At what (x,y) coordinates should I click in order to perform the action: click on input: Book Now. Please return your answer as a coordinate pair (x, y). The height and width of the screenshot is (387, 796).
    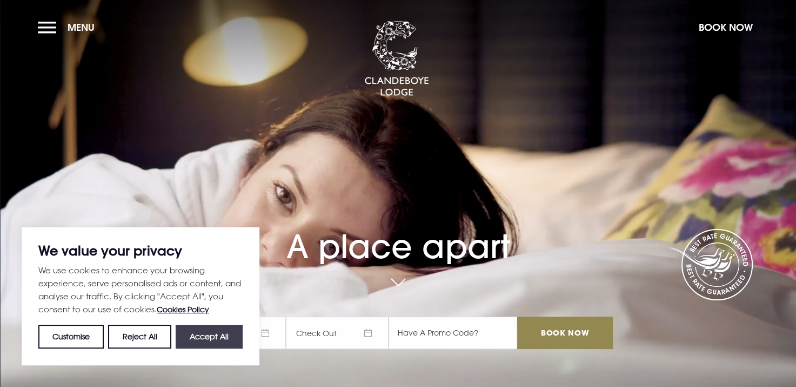
    Looking at the image, I should click on (565, 333).